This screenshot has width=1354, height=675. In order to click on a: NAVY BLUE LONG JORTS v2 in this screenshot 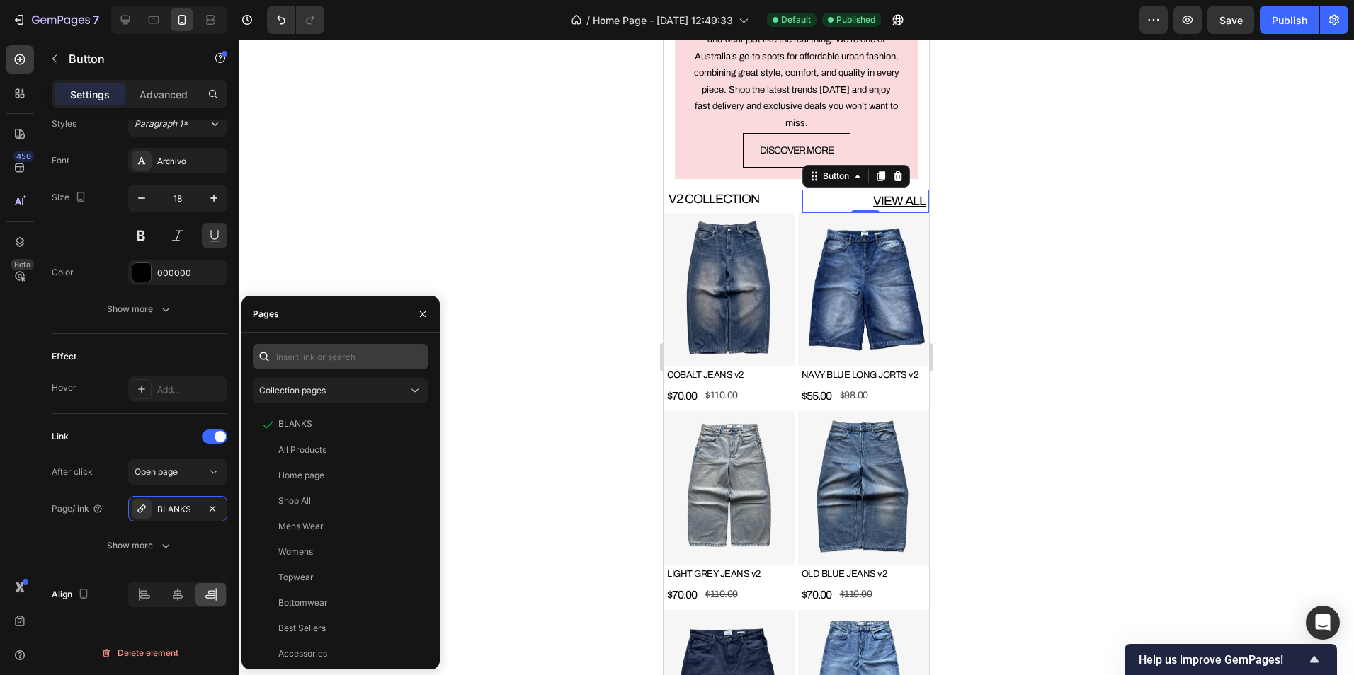, I will do `click(200, 250)`.